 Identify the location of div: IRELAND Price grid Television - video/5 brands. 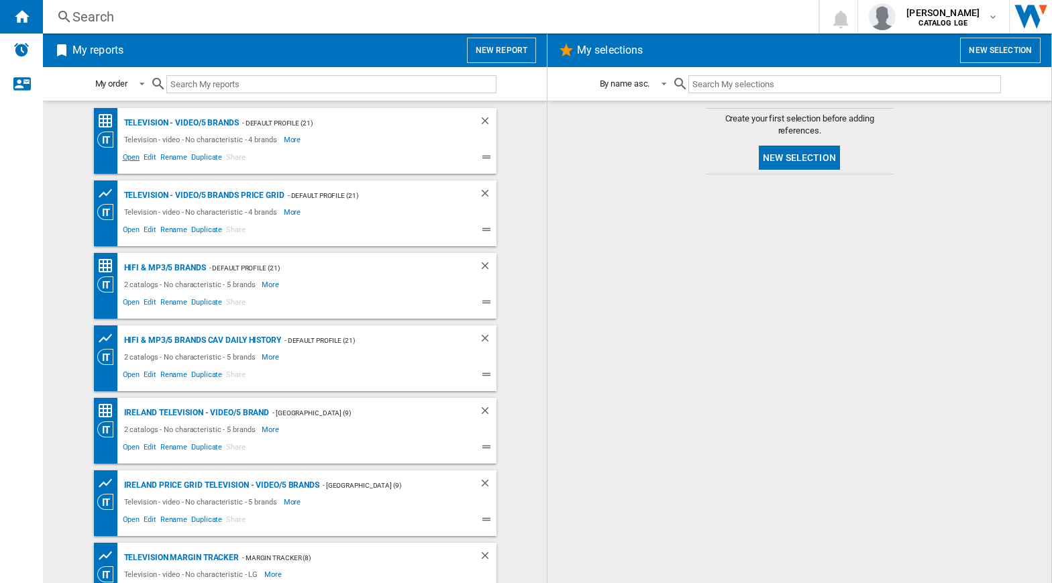
(220, 485).